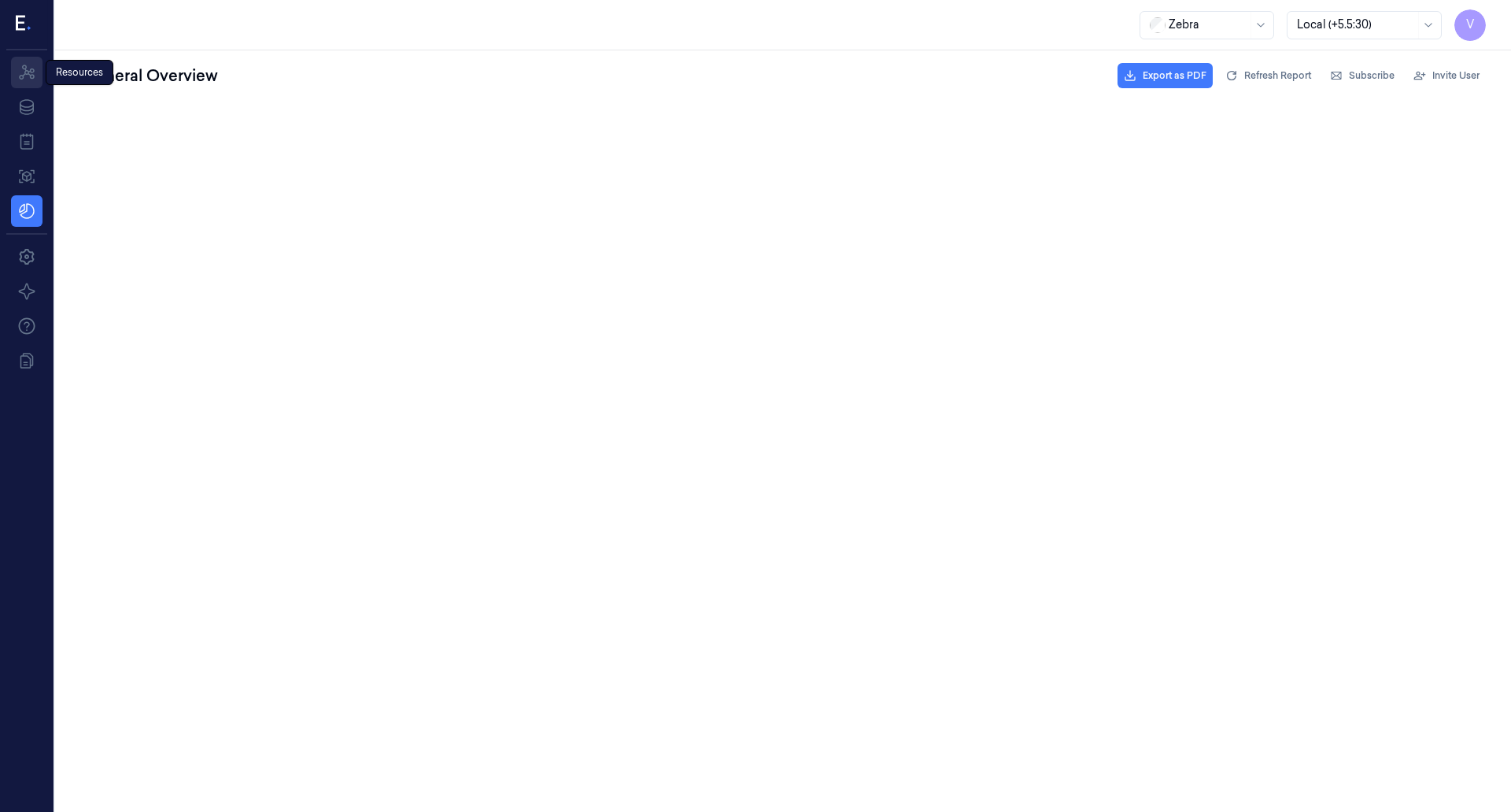 Image resolution: width=1511 pixels, height=812 pixels. What do you see at coordinates (1456, 76) in the screenshot?
I see `span: Invite User` at bounding box center [1456, 76].